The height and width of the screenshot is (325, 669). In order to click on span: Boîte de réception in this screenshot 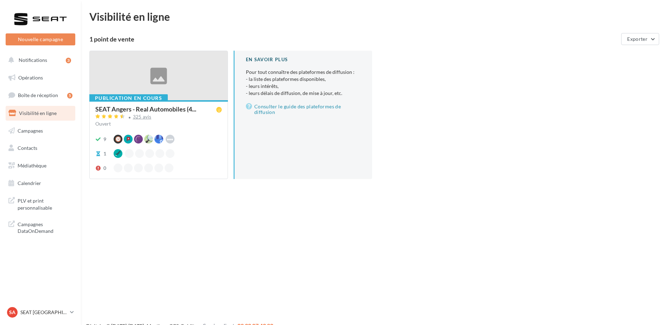, I will do `click(38, 95)`.